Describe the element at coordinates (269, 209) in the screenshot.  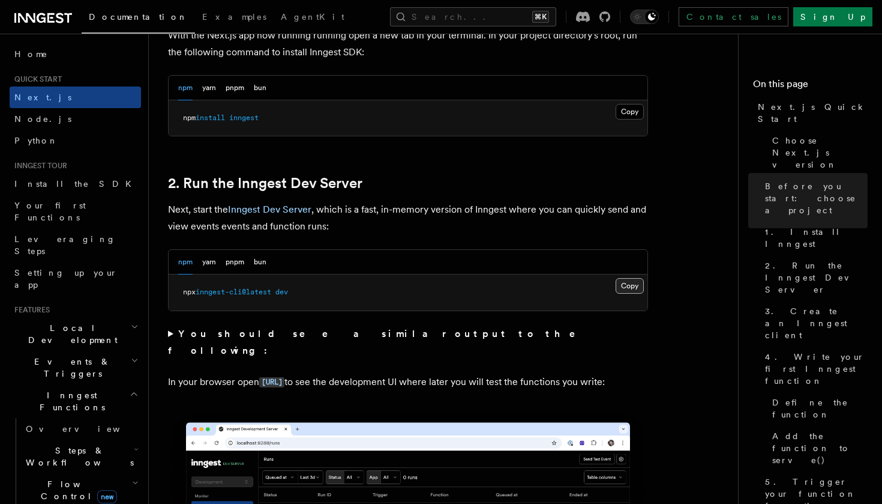
I see `a: Inngest Dev Server` at that location.